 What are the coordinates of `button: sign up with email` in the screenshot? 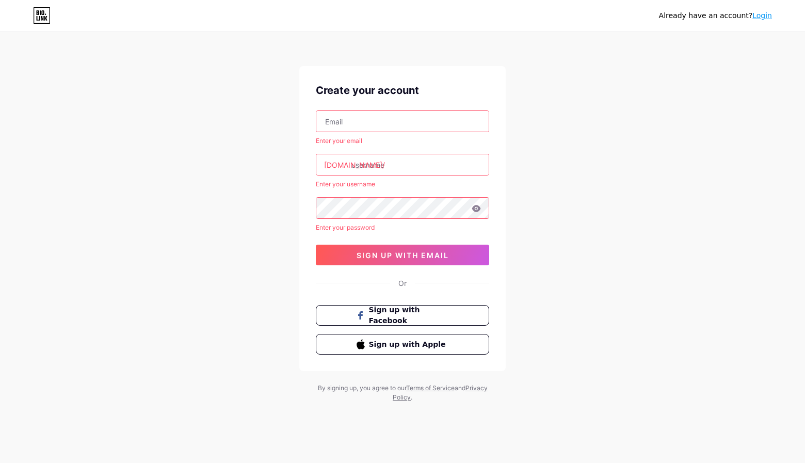 It's located at (403, 255).